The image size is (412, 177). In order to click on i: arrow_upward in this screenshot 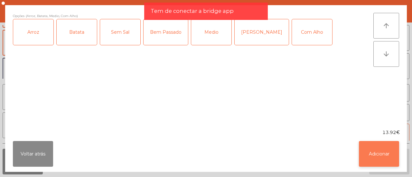, I will do `click(386, 26)`.